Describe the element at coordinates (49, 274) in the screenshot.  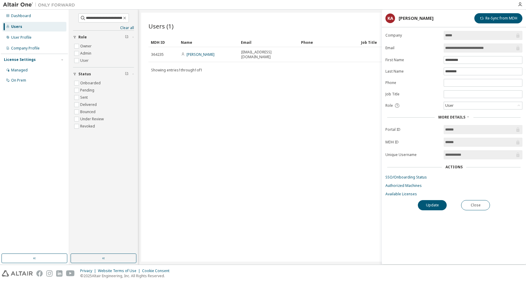
I see `img: instagram.svg` at that location.